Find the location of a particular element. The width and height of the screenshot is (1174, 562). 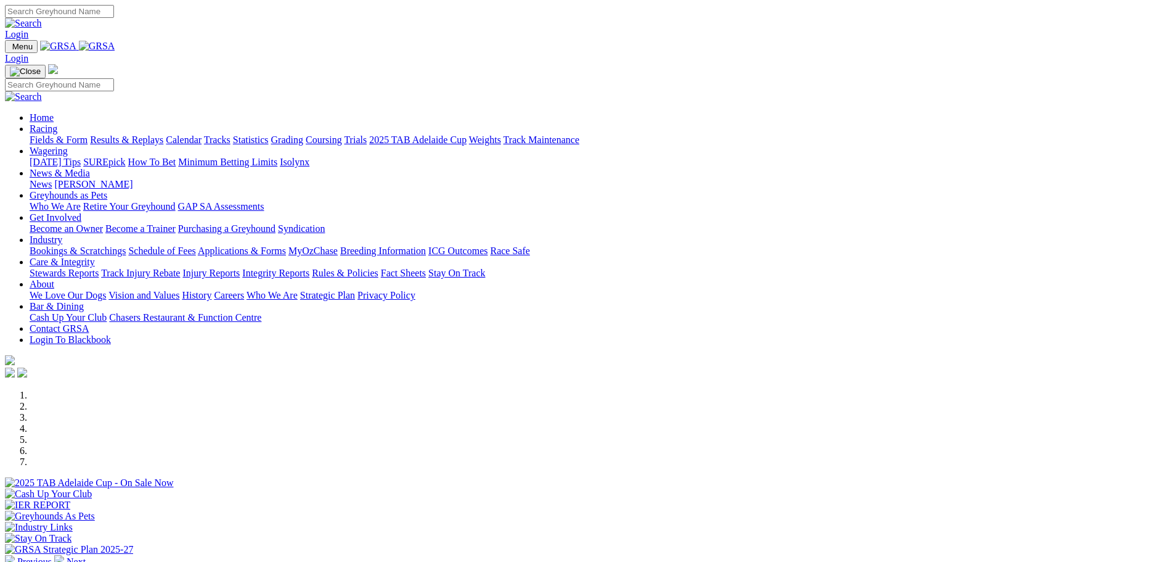

img: facebook.svg is located at coordinates (10, 372).